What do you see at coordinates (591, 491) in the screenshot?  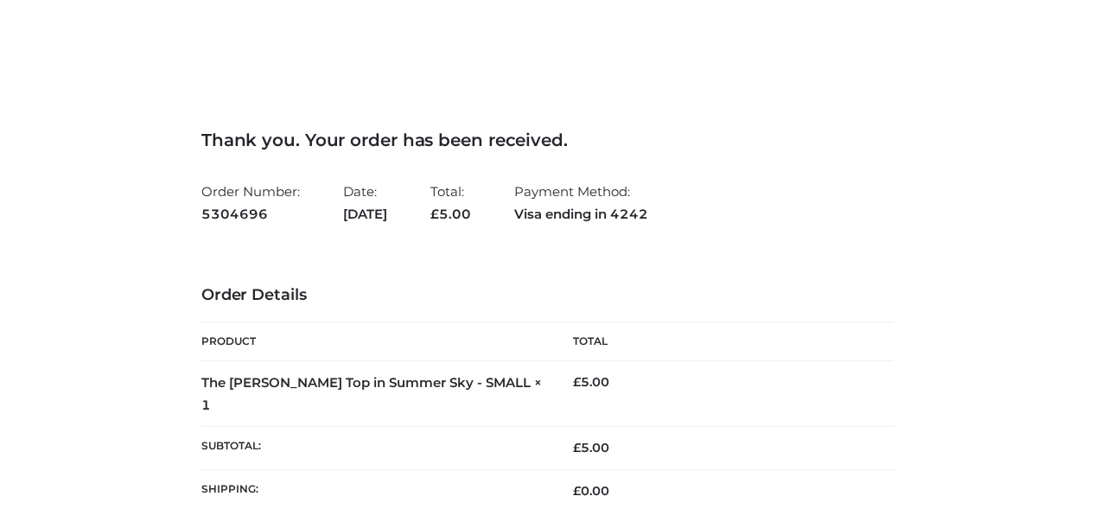 I see `bdi: 0.00` at bounding box center [591, 491].